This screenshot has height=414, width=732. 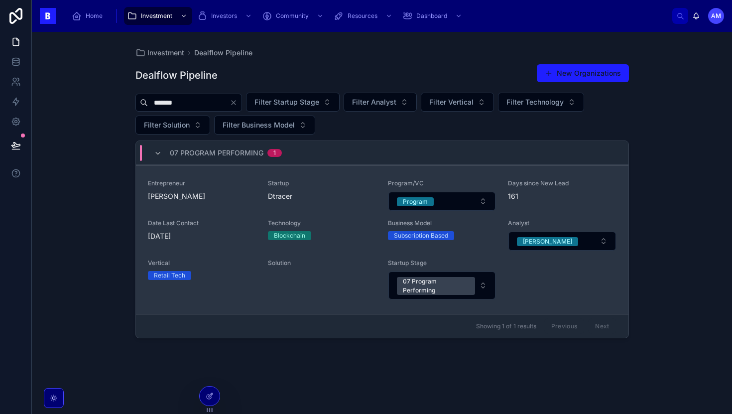 What do you see at coordinates (547, 241) in the screenshot?
I see `button: Unselect ADRIAN` at bounding box center [547, 241].